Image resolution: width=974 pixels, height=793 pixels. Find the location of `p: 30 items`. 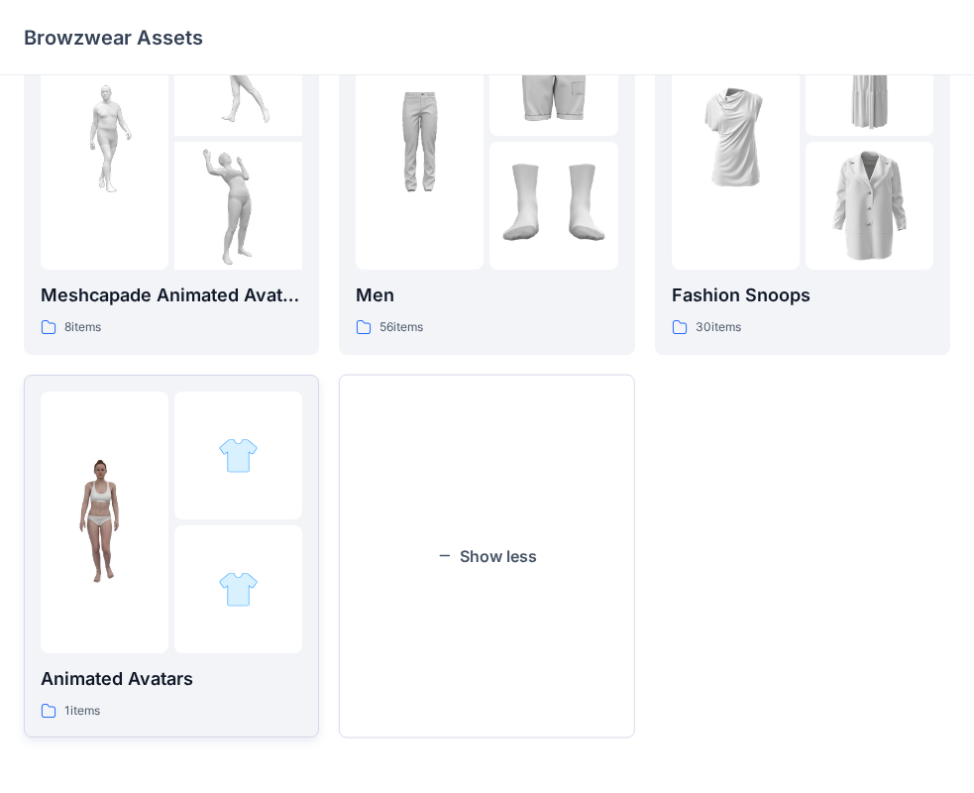

p: 30 items is located at coordinates (719, 327).